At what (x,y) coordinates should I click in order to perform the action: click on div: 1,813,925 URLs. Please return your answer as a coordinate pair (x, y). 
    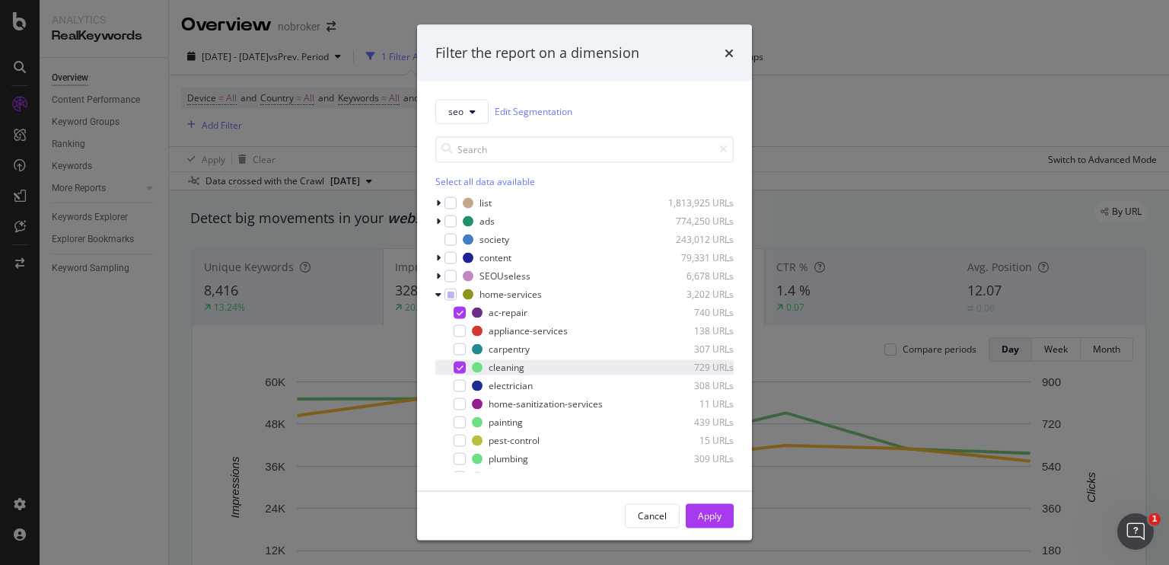
    Looking at the image, I should click on (696, 202).